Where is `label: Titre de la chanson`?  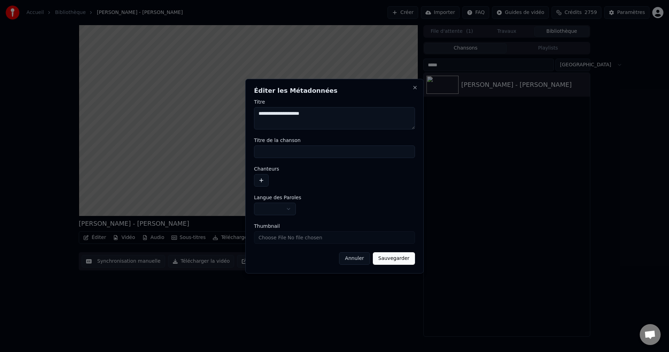
label: Titre de la chanson is located at coordinates (335, 140).